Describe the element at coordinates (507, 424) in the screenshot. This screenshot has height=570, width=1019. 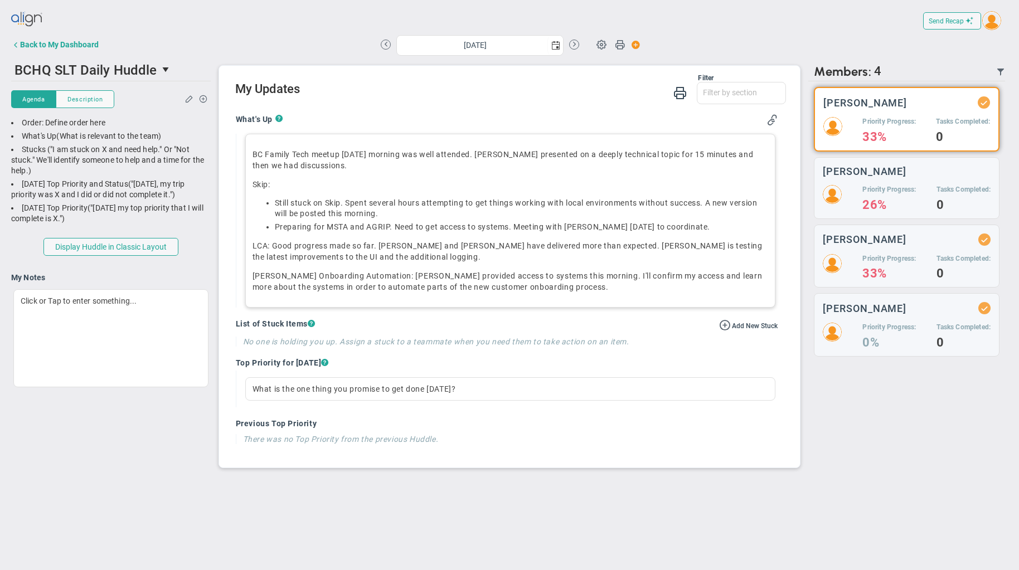
I see `h4: Previous Top Priority` at that location.